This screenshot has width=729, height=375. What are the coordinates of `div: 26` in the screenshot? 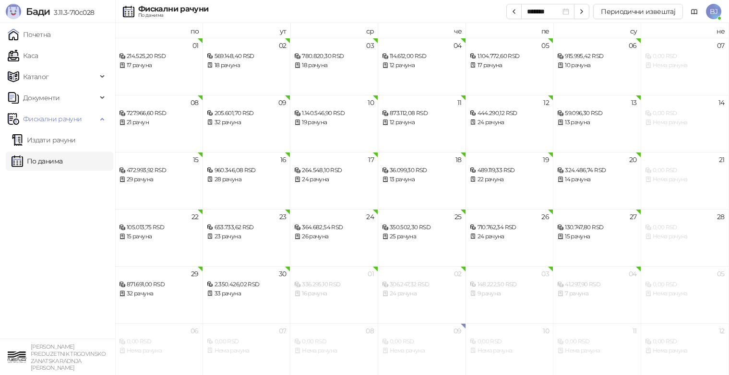 It's located at (545, 217).